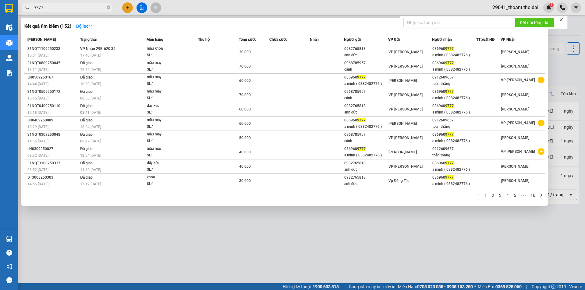  What do you see at coordinates (53, 120) in the screenshot?
I see `div: LN0409250089` at bounding box center [53, 120].